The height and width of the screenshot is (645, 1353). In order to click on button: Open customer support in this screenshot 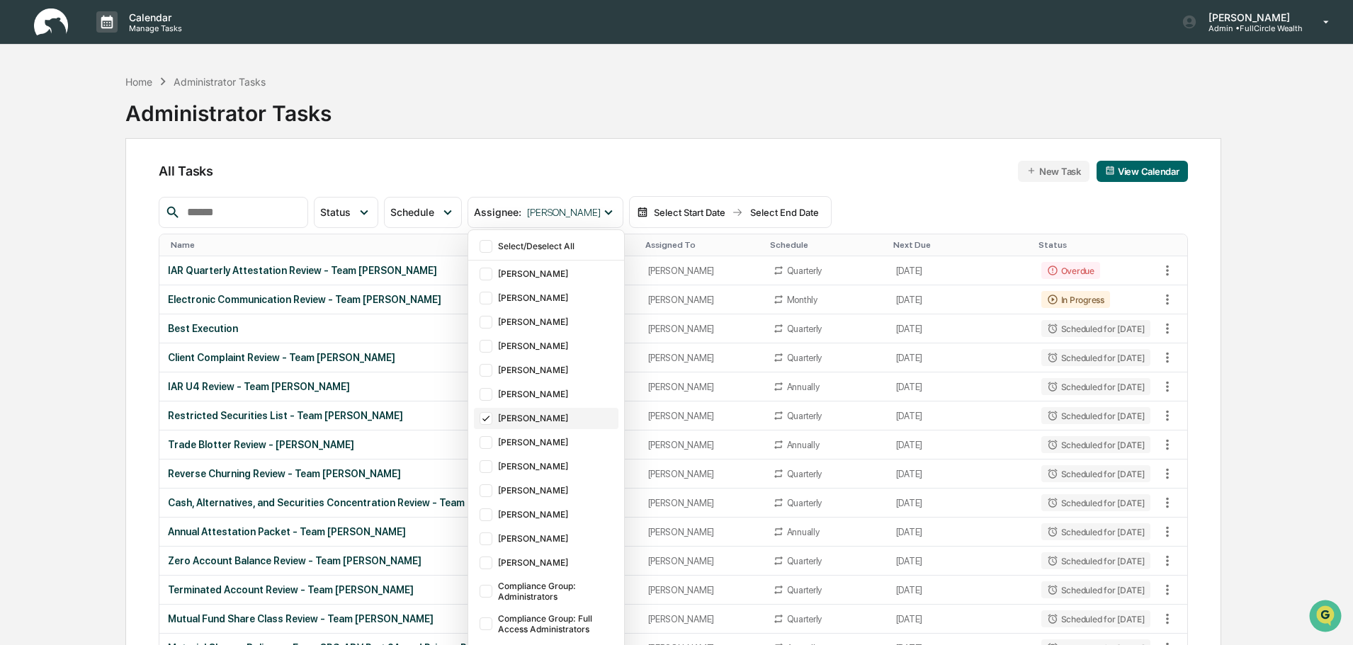, I will do `click(18, 18)`.